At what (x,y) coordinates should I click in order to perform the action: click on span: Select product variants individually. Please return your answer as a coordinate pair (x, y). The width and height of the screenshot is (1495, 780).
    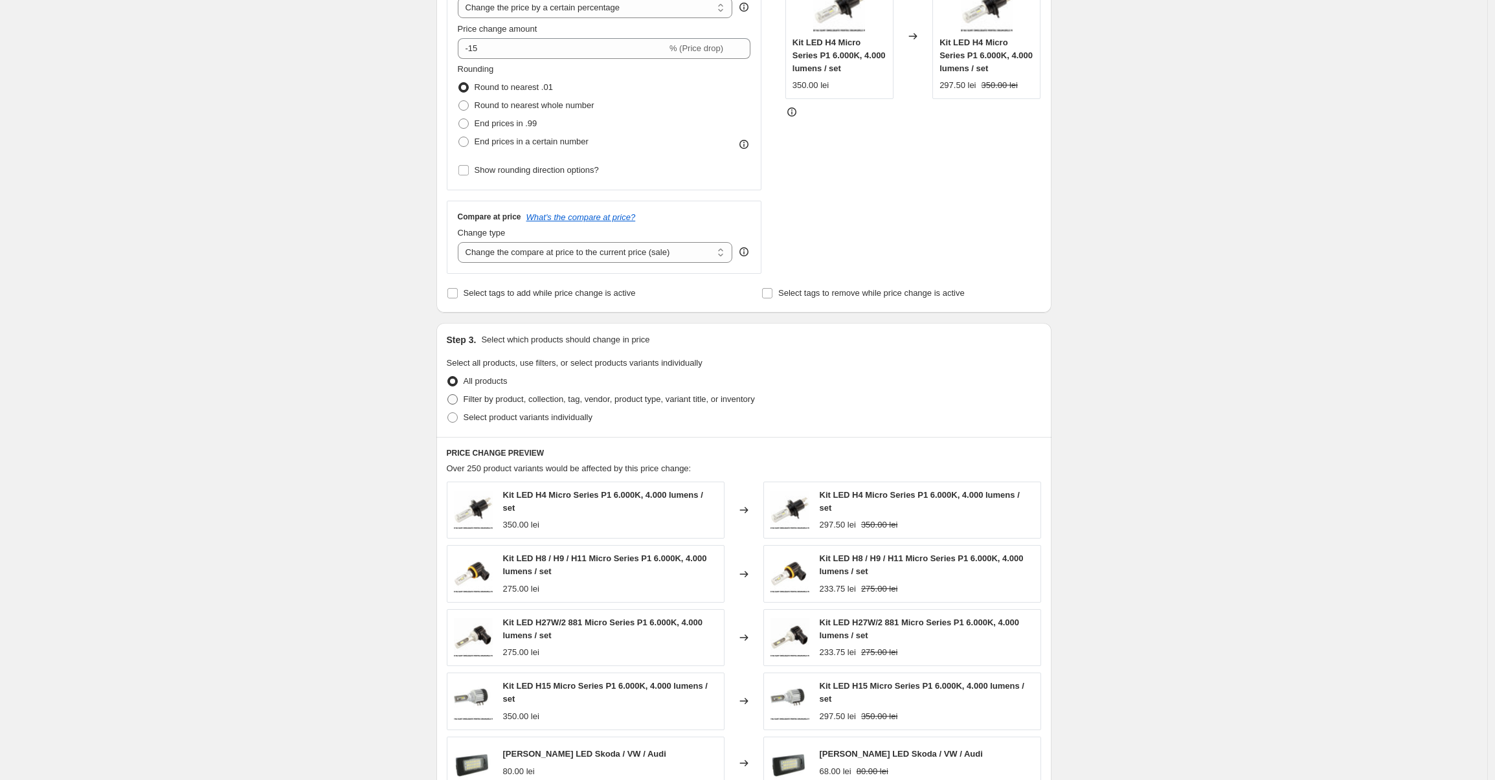
    Looking at the image, I should click on (528, 417).